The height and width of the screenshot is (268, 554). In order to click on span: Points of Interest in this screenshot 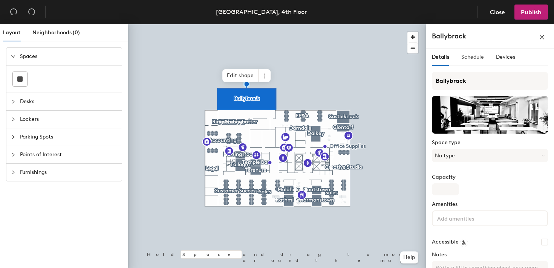, I will do `click(69, 155)`.